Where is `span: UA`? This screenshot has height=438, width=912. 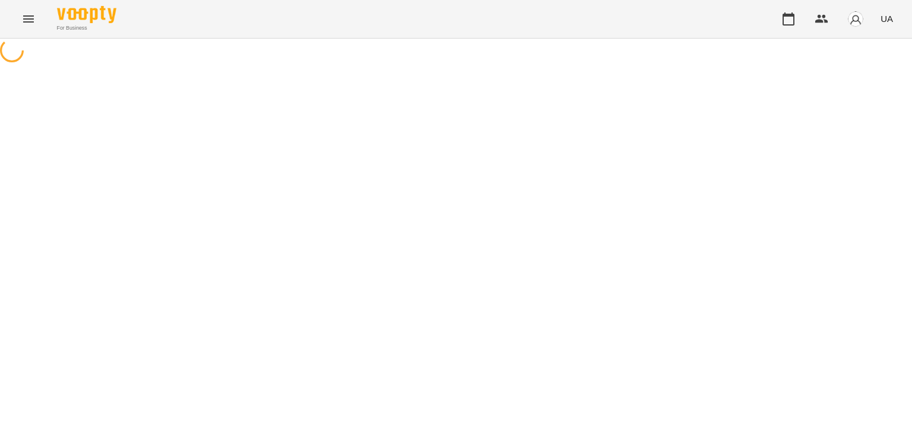 span: UA is located at coordinates (886, 18).